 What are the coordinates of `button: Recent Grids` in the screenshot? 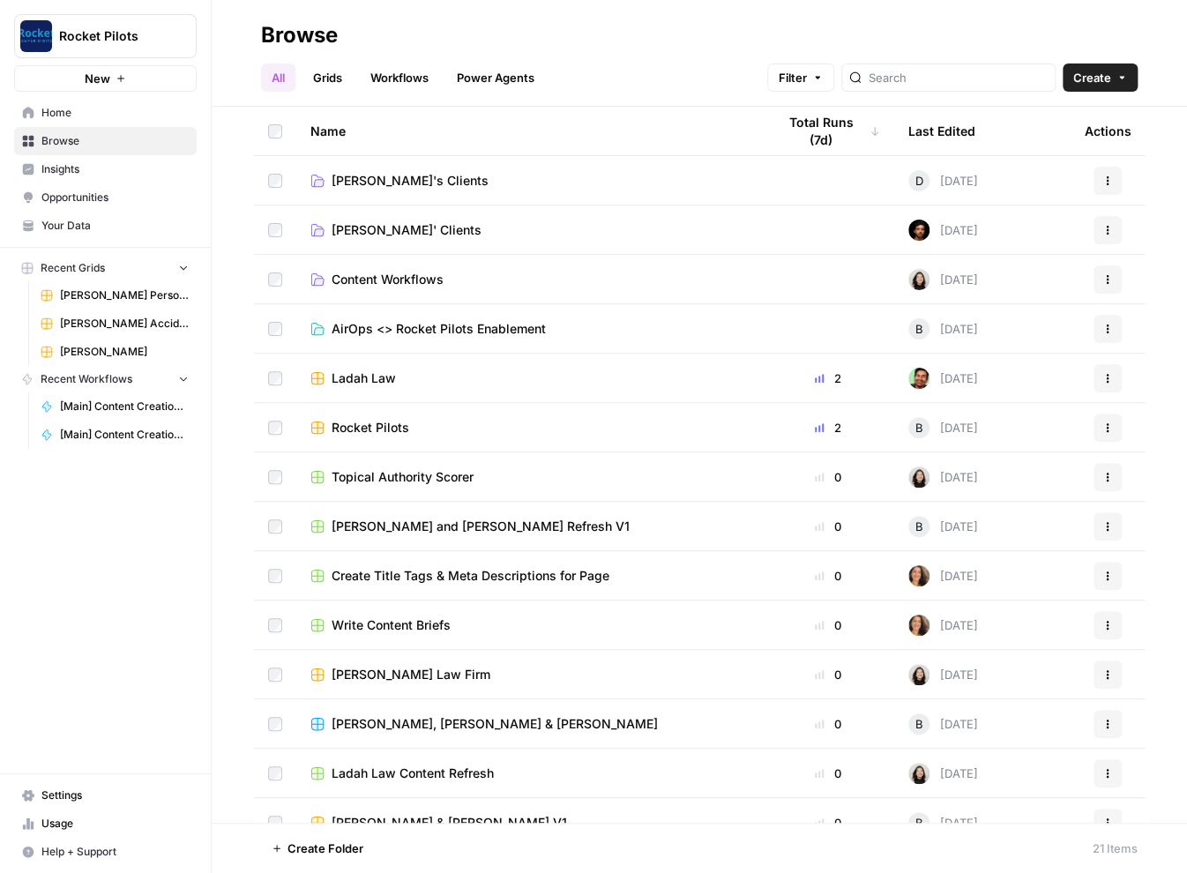 It's located at (105, 268).